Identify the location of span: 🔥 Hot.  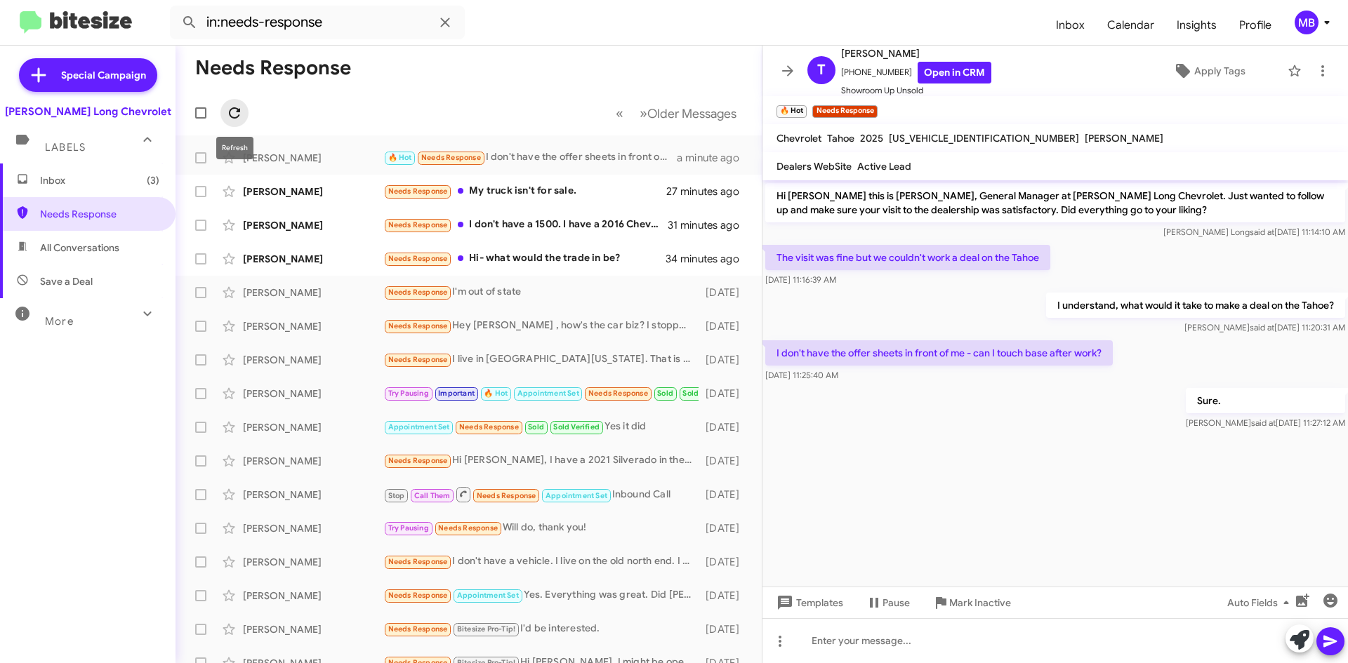
(400, 157).